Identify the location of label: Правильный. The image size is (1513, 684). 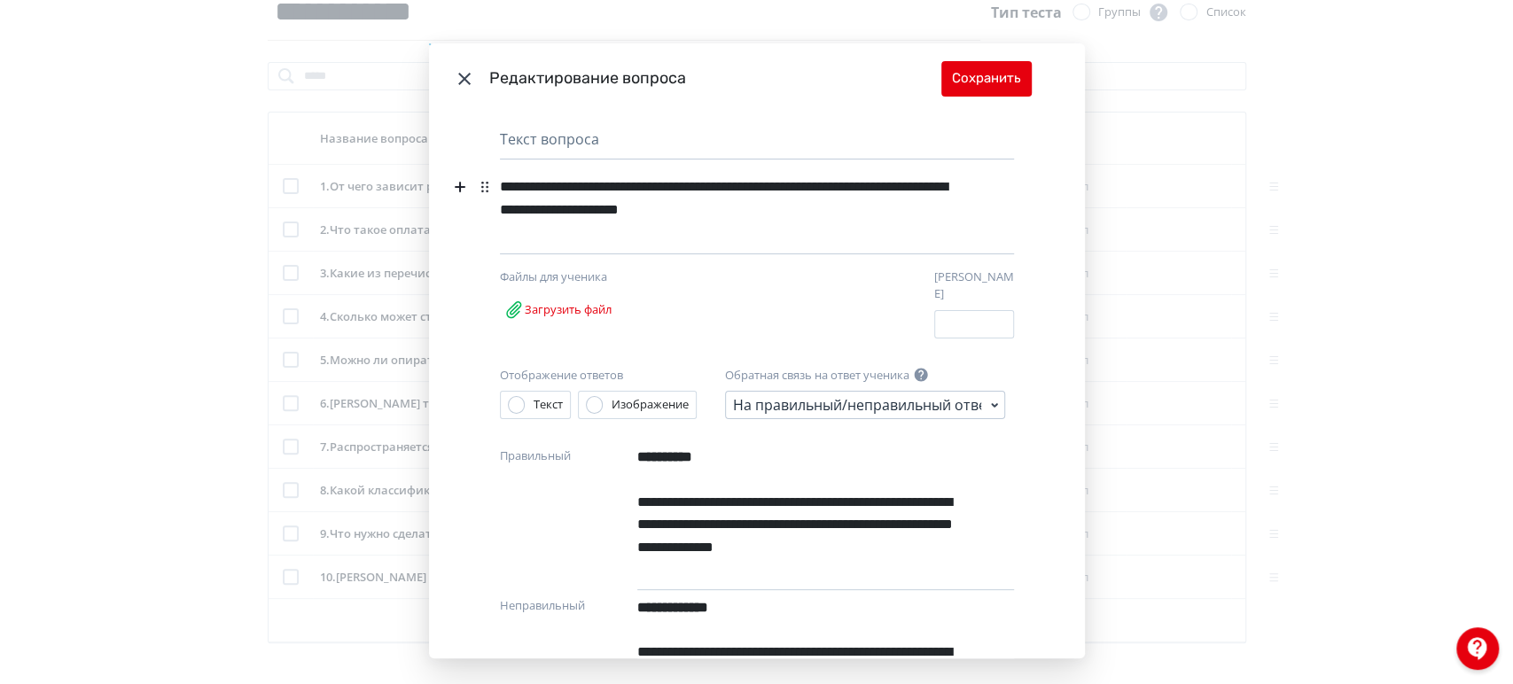
(535, 515).